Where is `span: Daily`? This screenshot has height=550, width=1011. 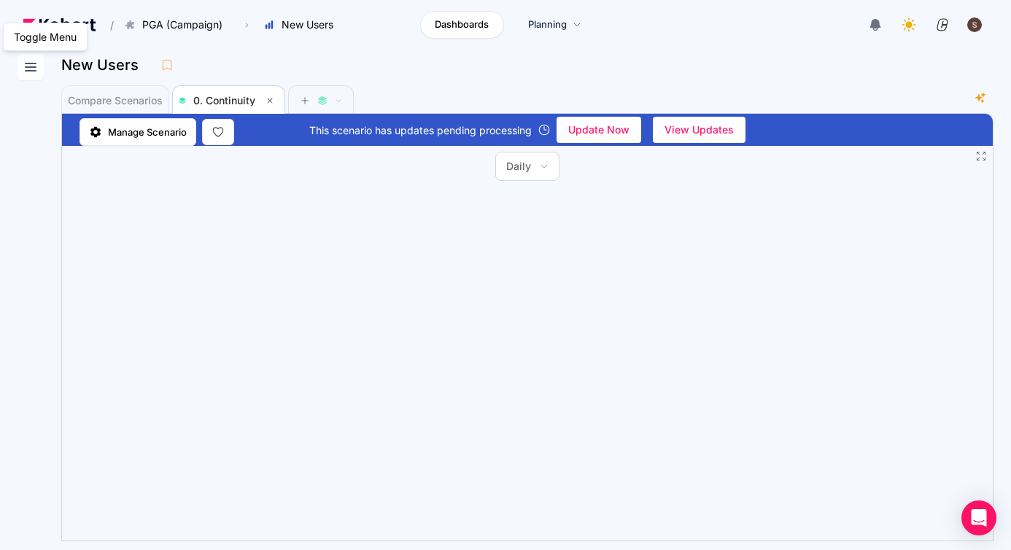 span: Daily is located at coordinates (518, 166).